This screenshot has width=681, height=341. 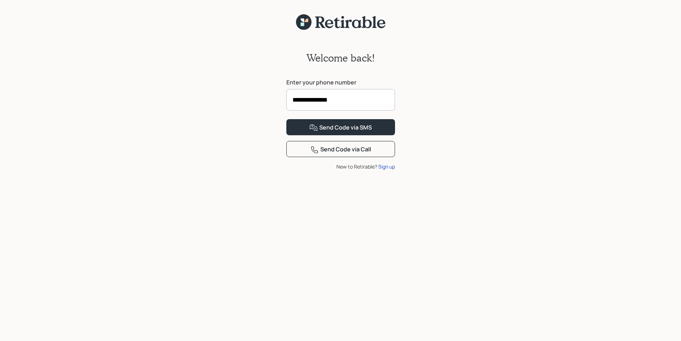 What do you see at coordinates (341, 127) in the screenshot?
I see `button: Send Code via SMS` at bounding box center [341, 127].